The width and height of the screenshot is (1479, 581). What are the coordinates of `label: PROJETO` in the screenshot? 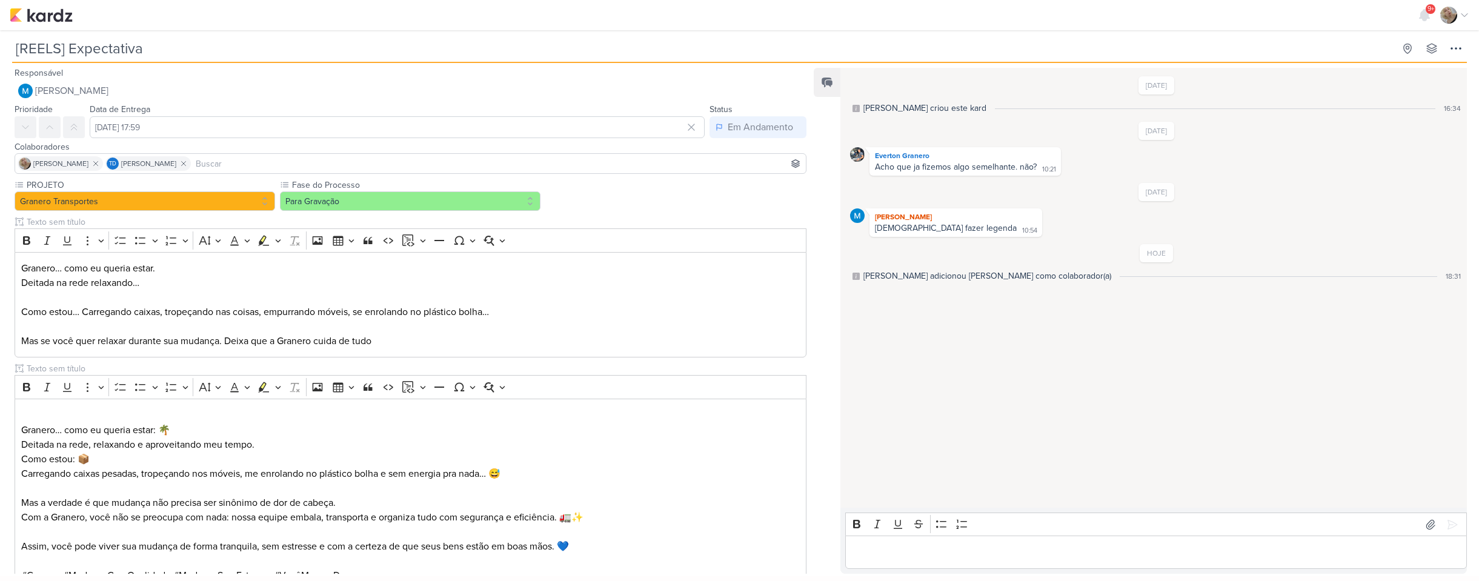 It's located at (150, 185).